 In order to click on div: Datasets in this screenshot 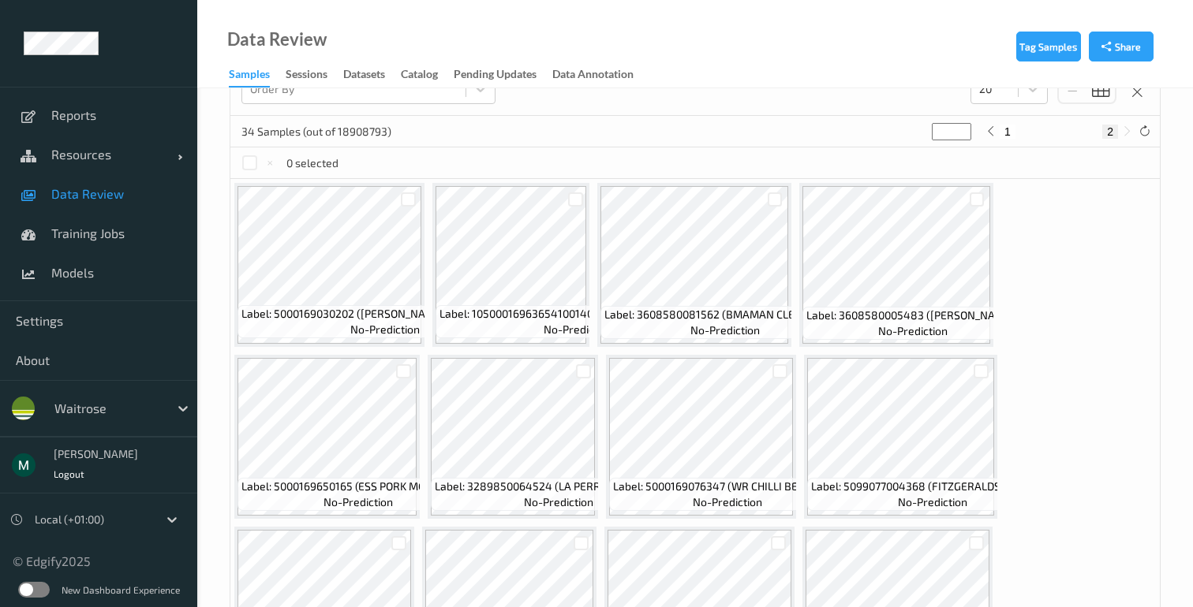, I will do `click(364, 76)`.